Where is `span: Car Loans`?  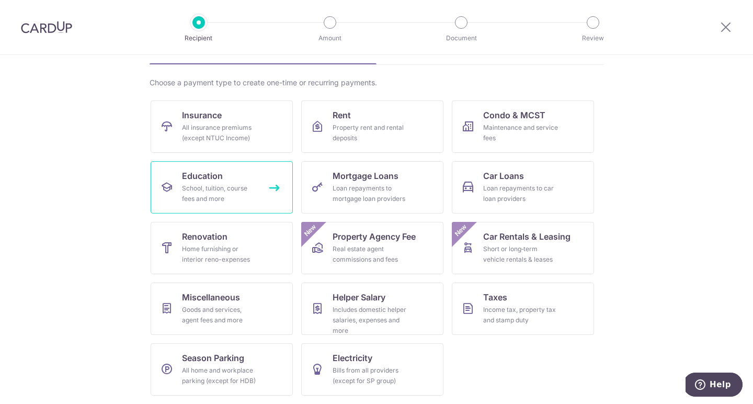 span: Car Loans is located at coordinates (504, 176).